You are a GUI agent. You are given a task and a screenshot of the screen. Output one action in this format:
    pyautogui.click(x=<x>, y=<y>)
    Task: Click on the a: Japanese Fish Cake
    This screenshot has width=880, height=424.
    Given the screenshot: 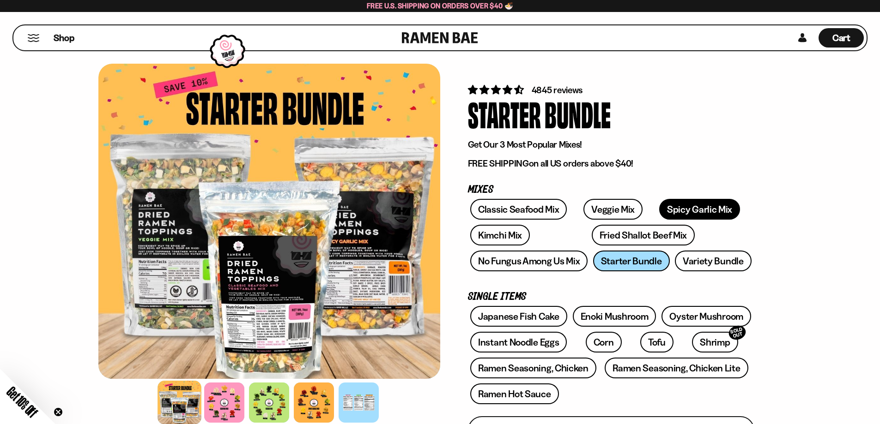 What is the action you would take?
    pyautogui.click(x=519, y=316)
    